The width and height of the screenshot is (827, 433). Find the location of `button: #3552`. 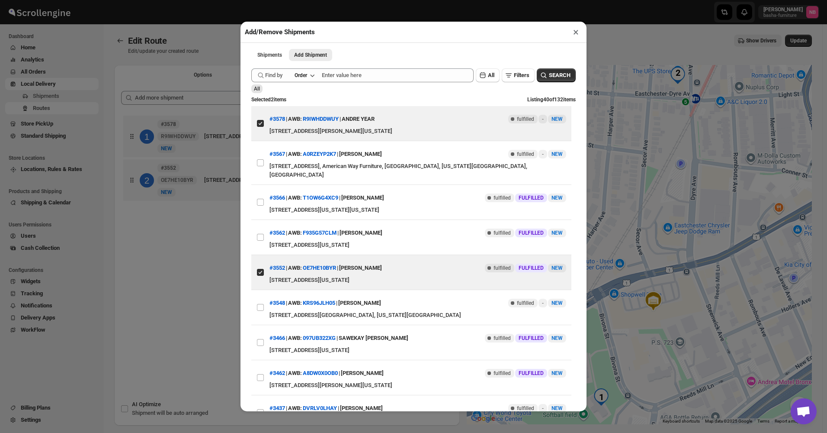

button: #3552 is located at coordinates (277, 267).